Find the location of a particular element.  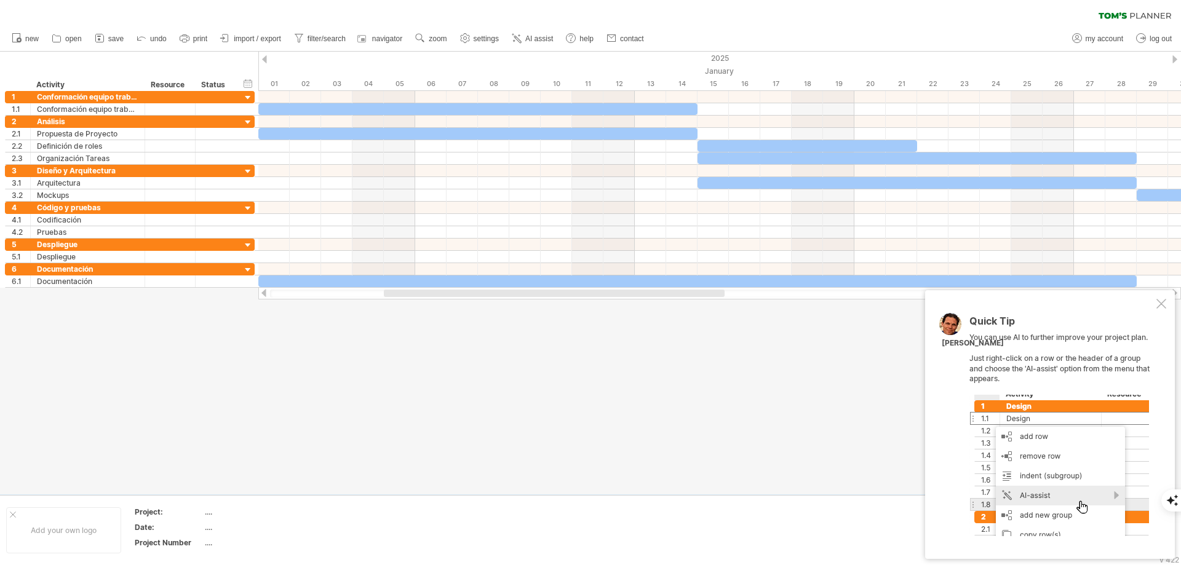

a: undo is located at coordinates (152, 39).